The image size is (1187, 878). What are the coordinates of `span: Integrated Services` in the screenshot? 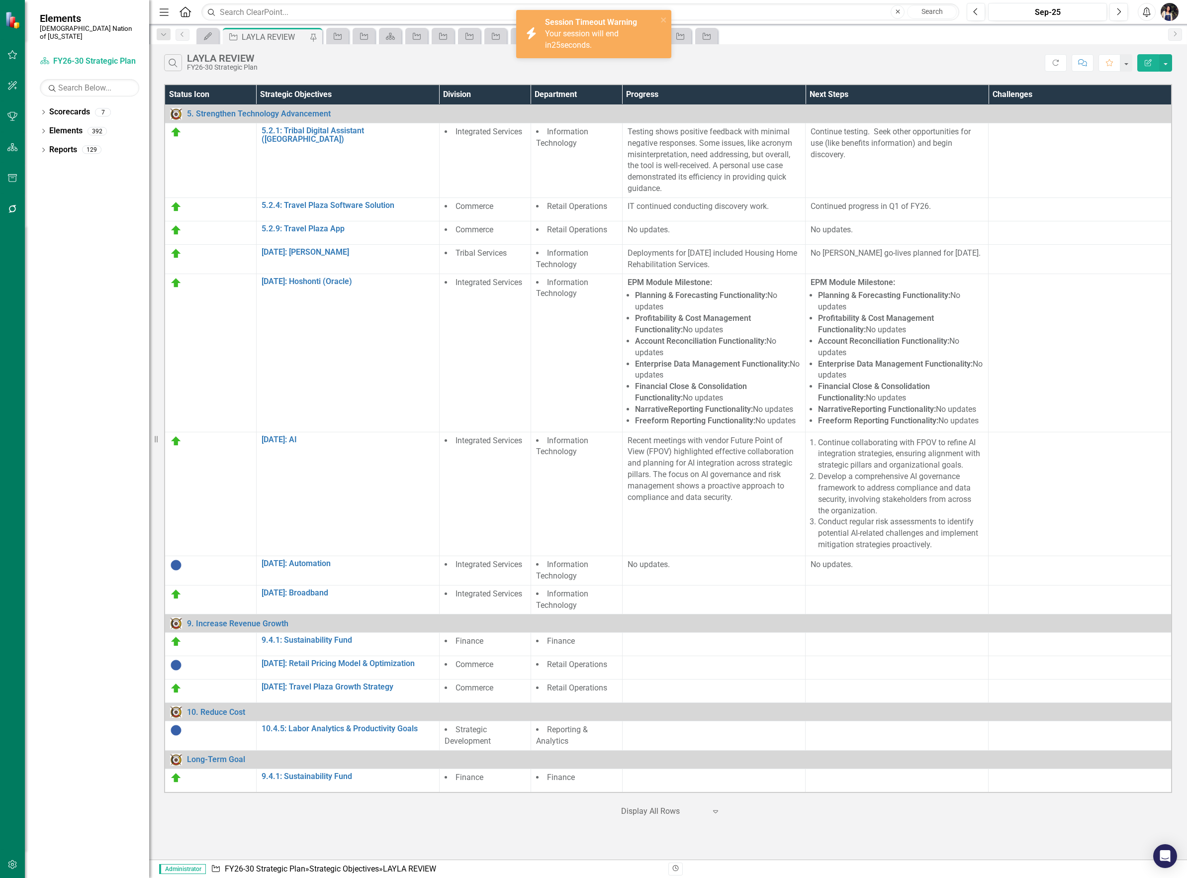 It's located at (489, 440).